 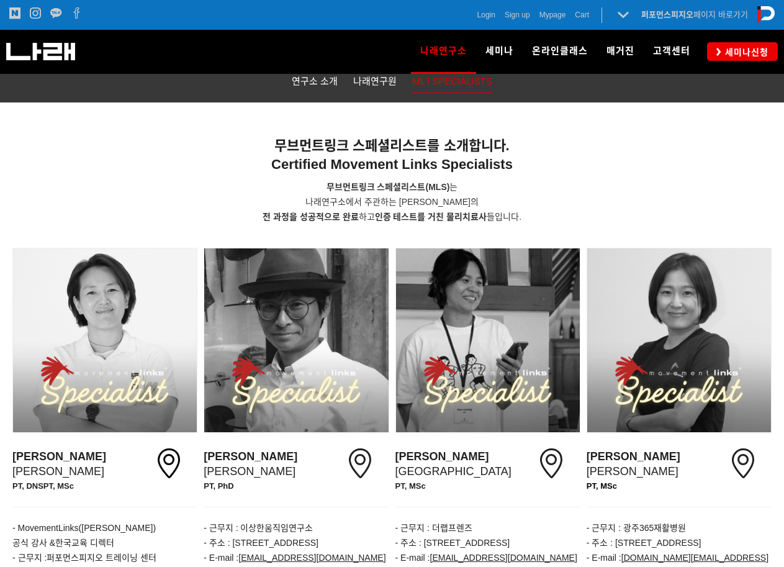 What do you see at coordinates (81, 543) in the screenshot?
I see `span: 한국교육 디렉터` at bounding box center [81, 543].